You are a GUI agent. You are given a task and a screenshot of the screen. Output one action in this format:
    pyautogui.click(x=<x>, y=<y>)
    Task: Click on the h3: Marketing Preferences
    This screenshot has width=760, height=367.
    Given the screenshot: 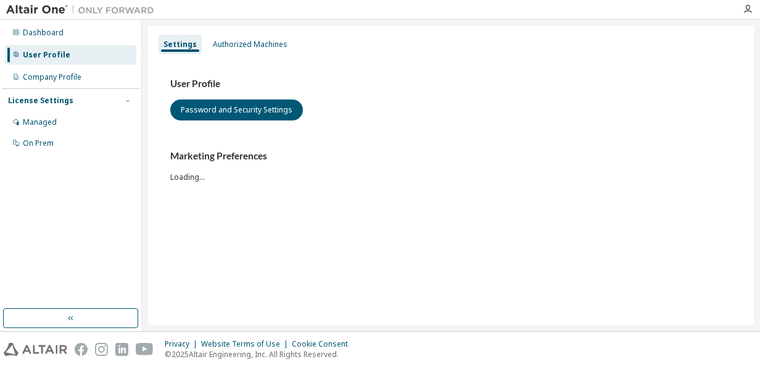 What is the action you would take?
    pyautogui.click(x=451, y=156)
    